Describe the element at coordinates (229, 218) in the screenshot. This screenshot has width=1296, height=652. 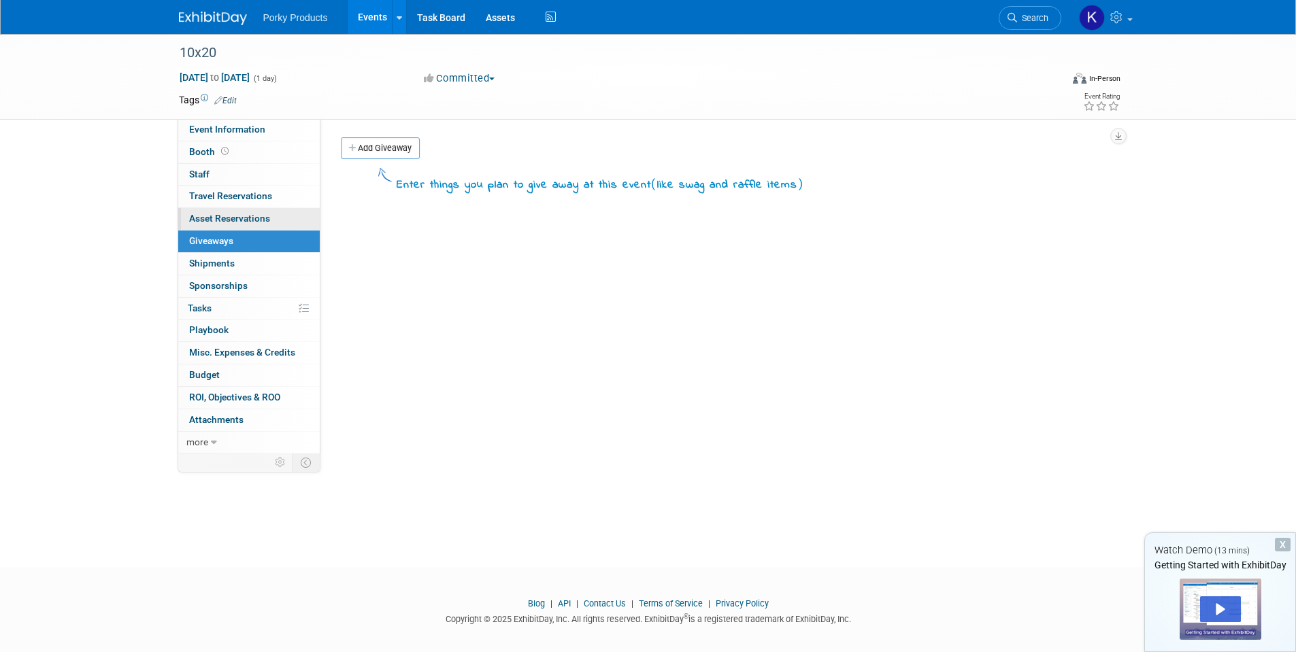
I see `span: Asset Reservations` at that location.